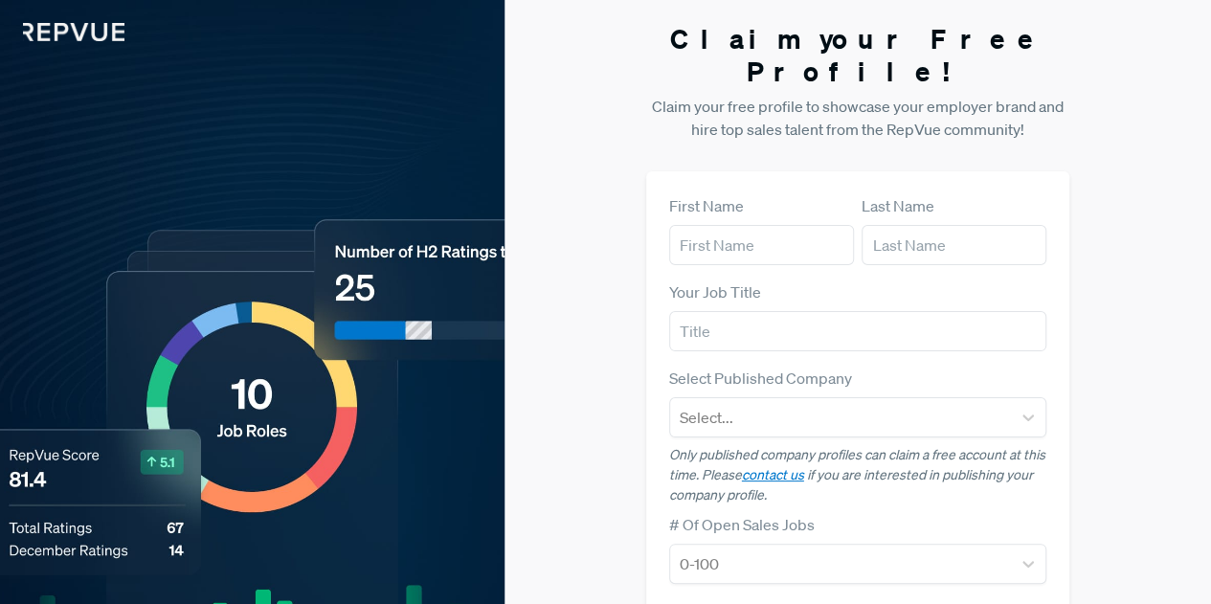  I want to click on label: Select Published Company, so click(760, 378).